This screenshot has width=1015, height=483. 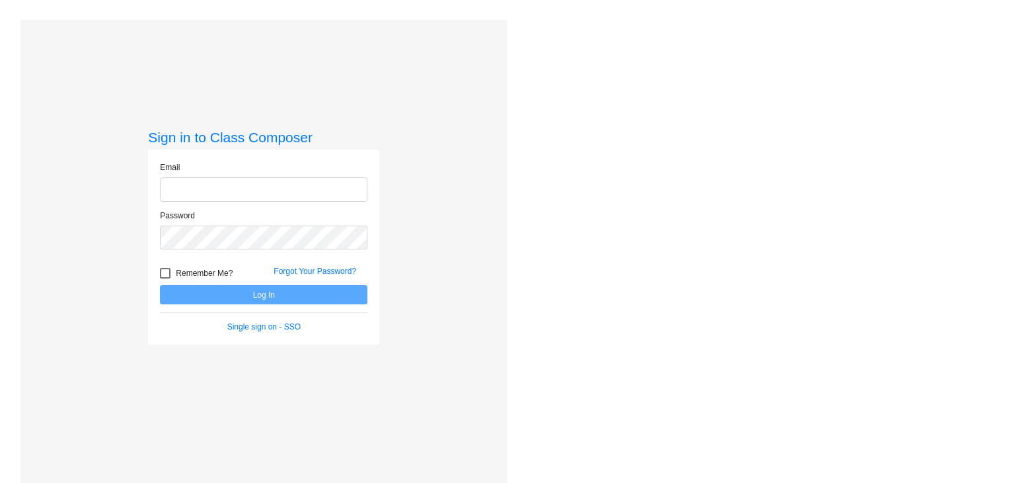 What do you see at coordinates (204, 273) in the screenshot?
I see `span: Remember Me?` at bounding box center [204, 273].